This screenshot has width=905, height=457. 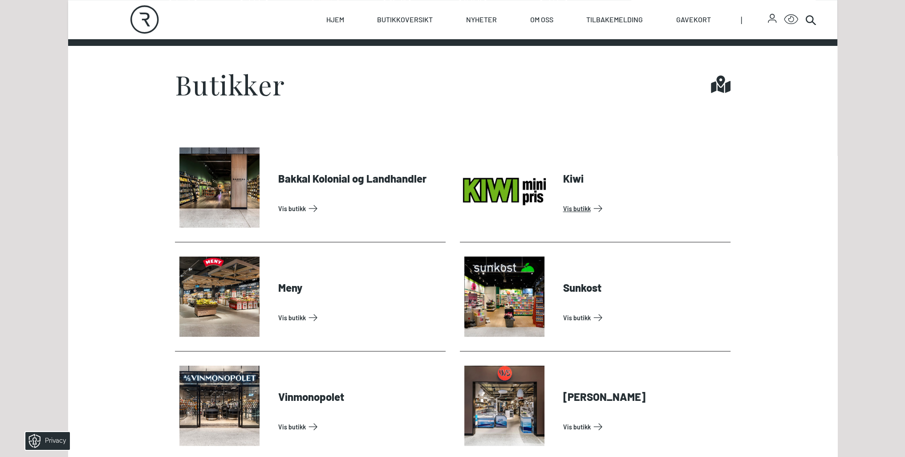 What do you see at coordinates (360, 426) in the screenshot?
I see `a: Vis Butikk: Vinmonopolet` at bounding box center [360, 426].